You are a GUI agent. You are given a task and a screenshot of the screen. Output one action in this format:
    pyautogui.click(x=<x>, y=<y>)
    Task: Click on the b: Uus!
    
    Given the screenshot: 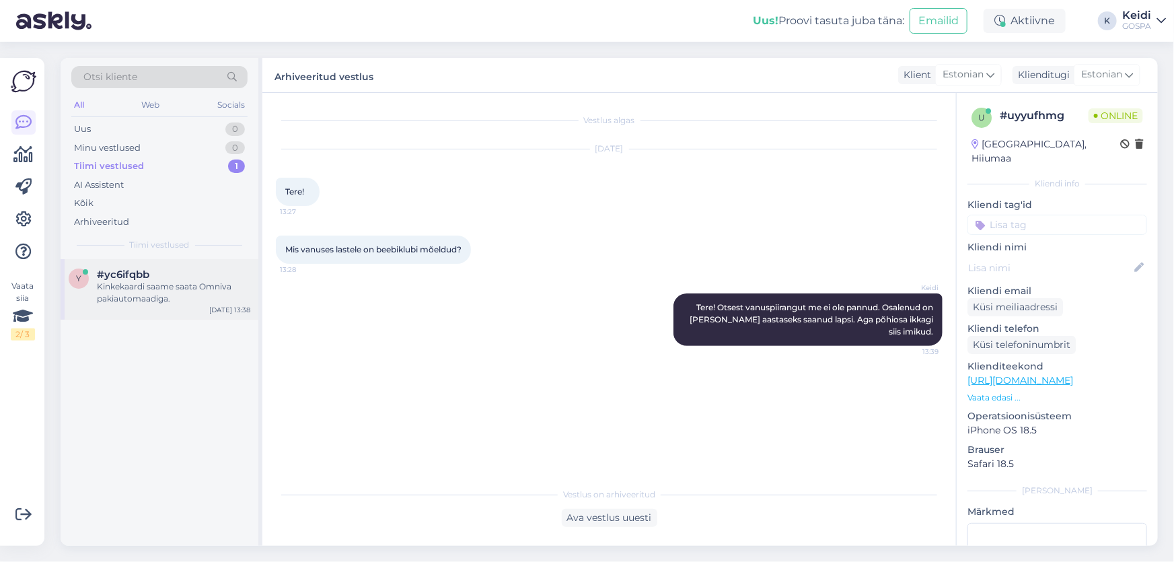 What is the action you would take?
    pyautogui.click(x=766, y=20)
    